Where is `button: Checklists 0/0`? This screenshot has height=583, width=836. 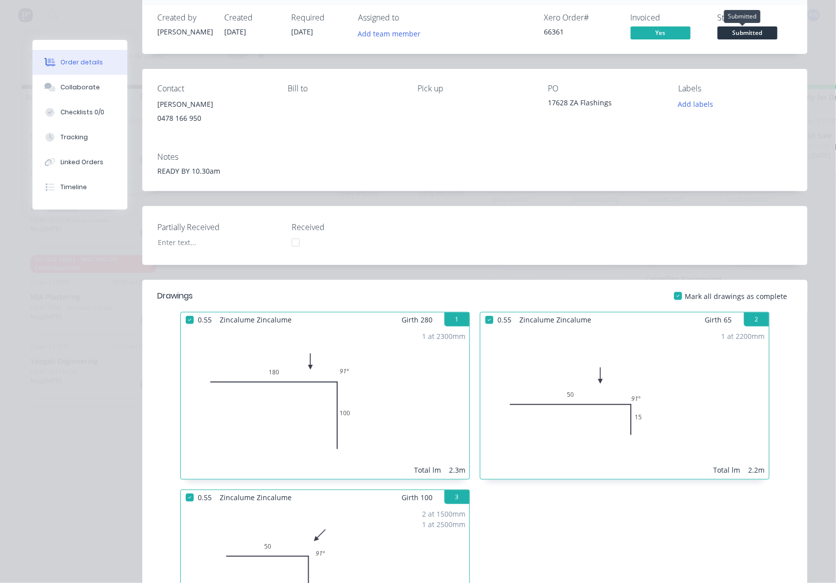 button: Checklists 0/0 is located at coordinates (80, 112).